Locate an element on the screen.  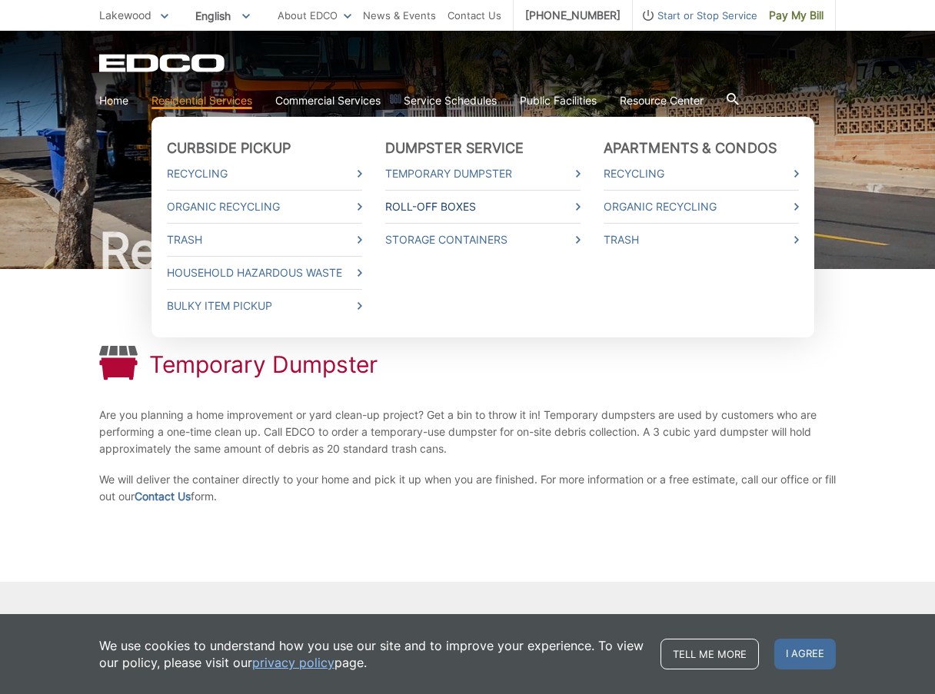
a: Curbside Pickup is located at coordinates (229, 148).